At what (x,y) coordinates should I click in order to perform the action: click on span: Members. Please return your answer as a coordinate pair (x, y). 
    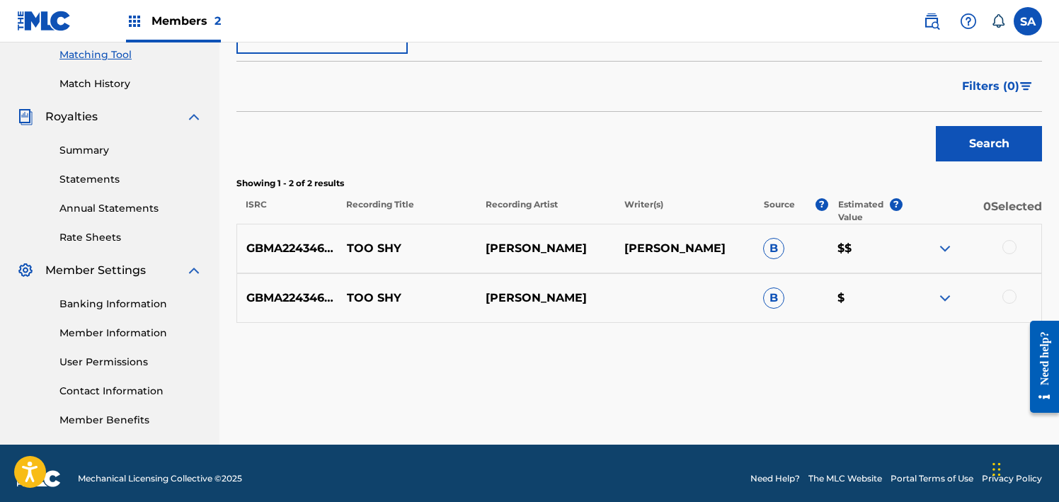
    Looking at the image, I should click on (186, 21).